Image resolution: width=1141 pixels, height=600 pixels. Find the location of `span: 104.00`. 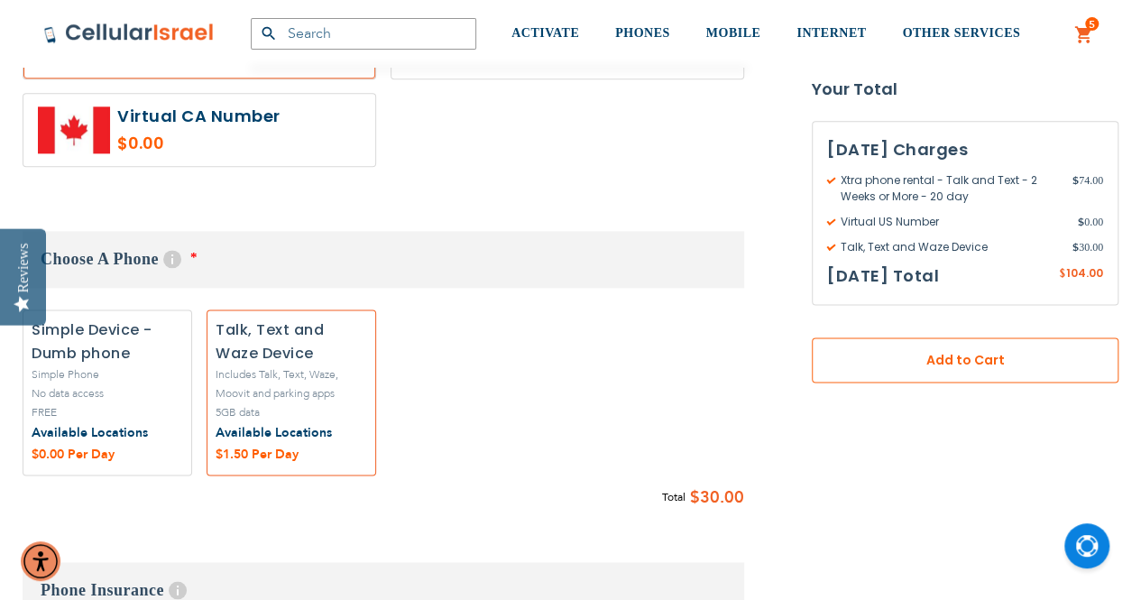

span: 104.00 is located at coordinates (1084, 273).